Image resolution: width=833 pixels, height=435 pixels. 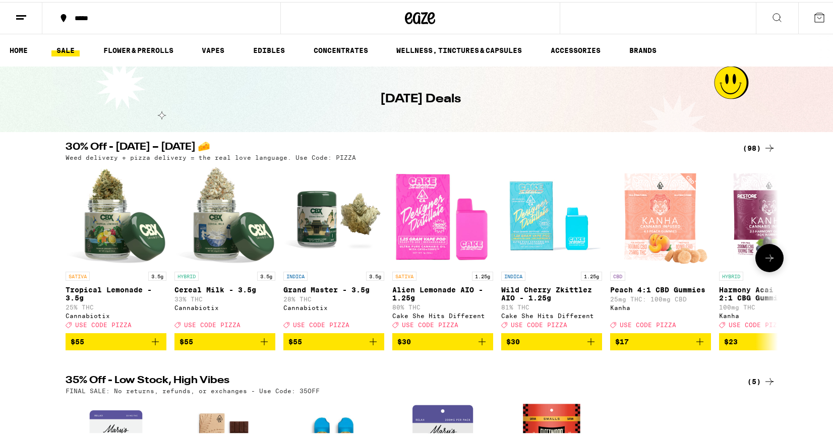 I want to click on img: Cannabiotix - Grand Master - 3.5g, so click(x=334, y=214).